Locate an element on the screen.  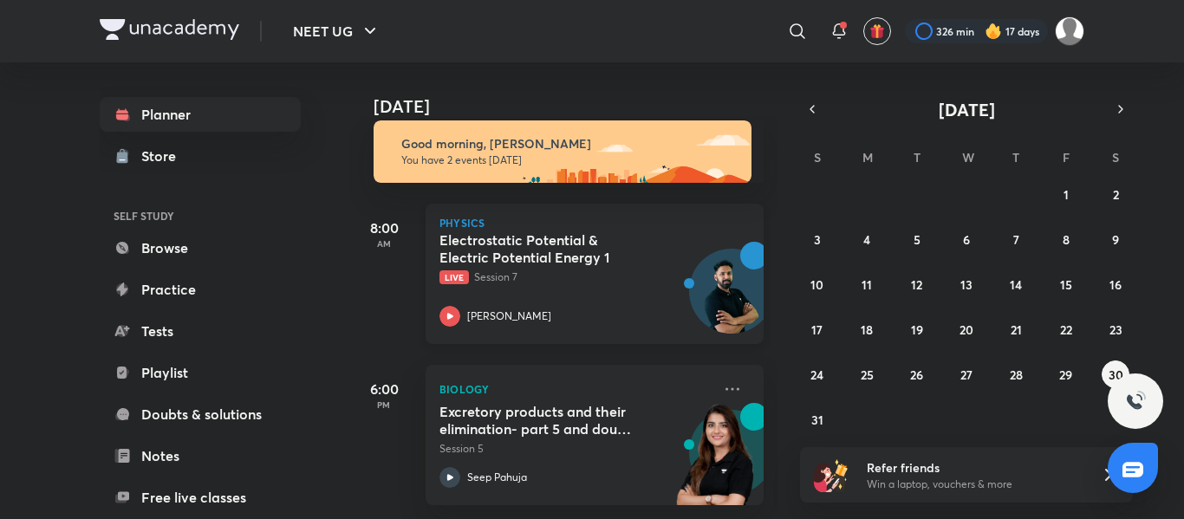
button: August 9, 2025 is located at coordinates (1115, 239).